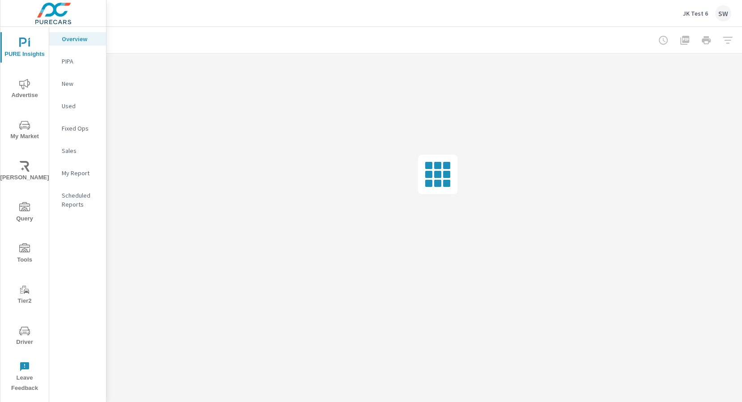 Image resolution: width=742 pixels, height=402 pixels. I want to click on div: Scheduled Reports, so click(77, 200).